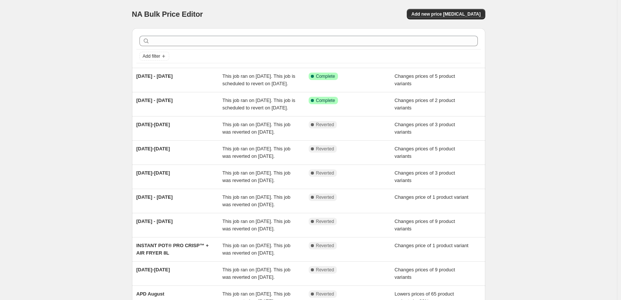 This screenshot has height=300, width=621. Describe the element at coordinates (150, 294) in the screenshot. I see `span: APD August` at that location.